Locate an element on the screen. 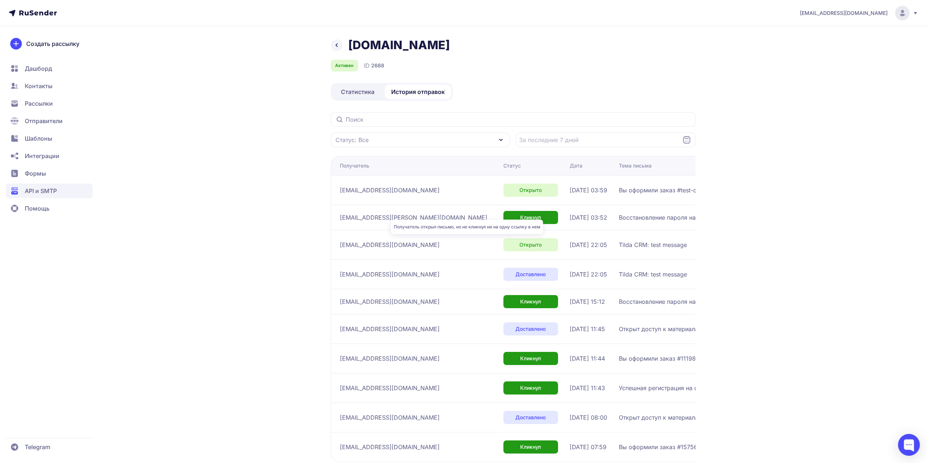 The width and height of the screenshot is (927, 463). div: Тема письма is located at coordinates (635, 166).